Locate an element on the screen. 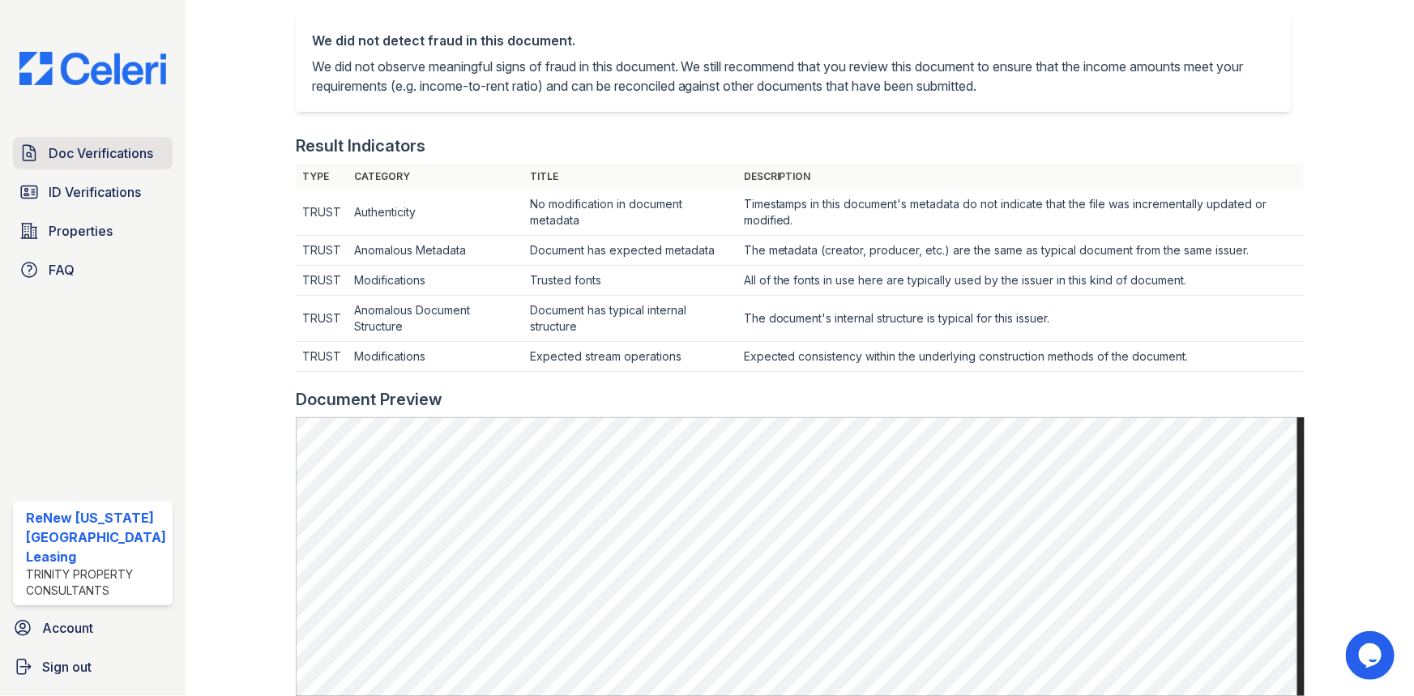 The image size is (1414, 696). td: Anomalous Document Structure is located at coordinates (436, 318).